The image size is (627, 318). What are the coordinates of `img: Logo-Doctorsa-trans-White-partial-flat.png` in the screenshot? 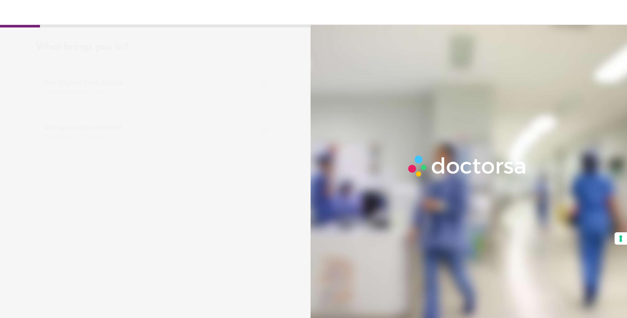 It's located at (467, 166).